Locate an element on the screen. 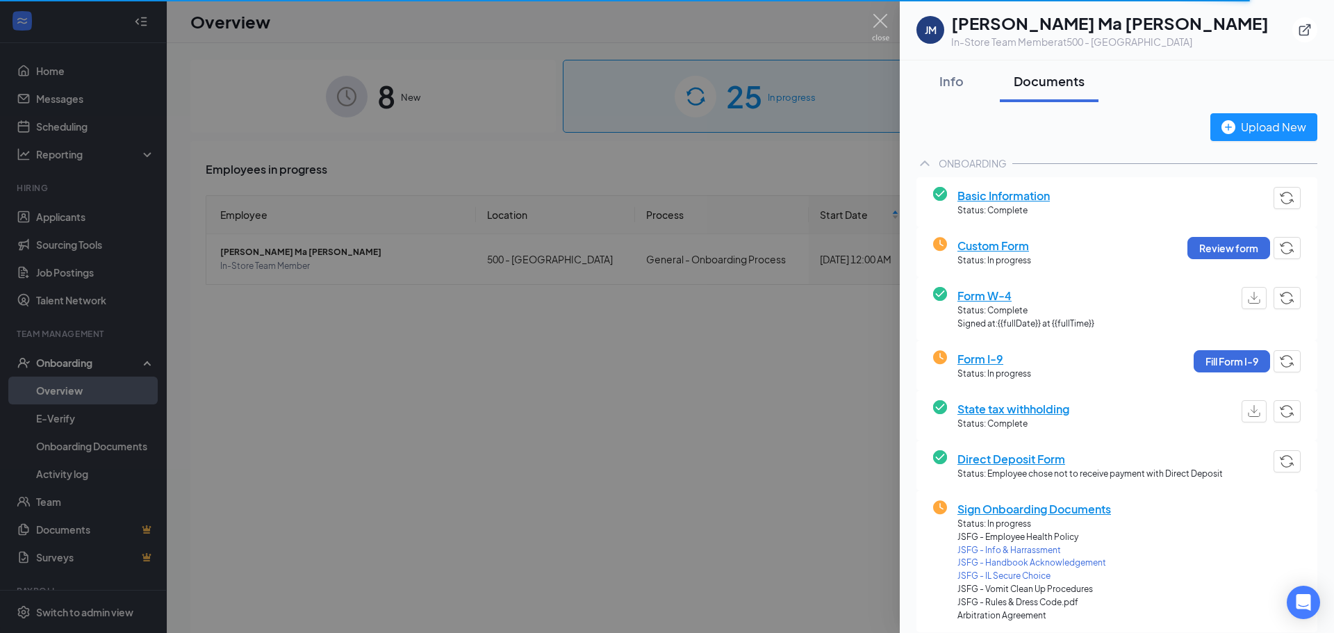 Image resolution: width=1334 pixels, height=633 pixels. span: Signed at: {{fullDate}} at {{fullTime}} is located at coordinates (1025, 324).